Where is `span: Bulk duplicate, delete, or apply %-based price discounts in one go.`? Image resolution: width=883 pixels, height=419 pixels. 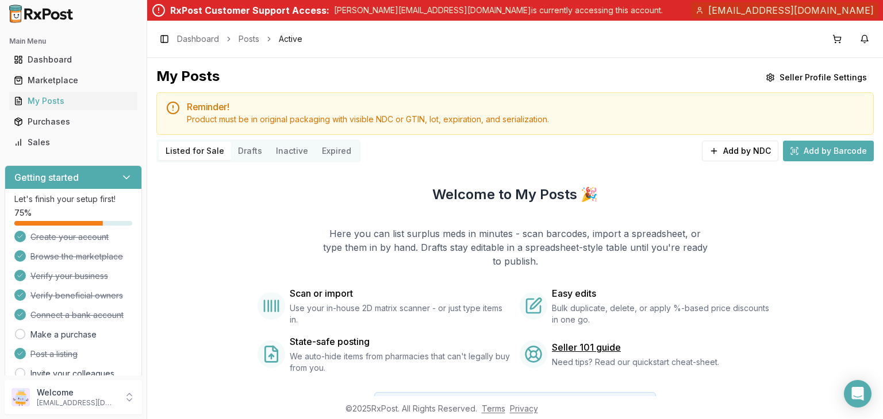
span: Bulk duplicate, delete, or apply %-based price discounts in one go. is located at coordinates (662, 314).